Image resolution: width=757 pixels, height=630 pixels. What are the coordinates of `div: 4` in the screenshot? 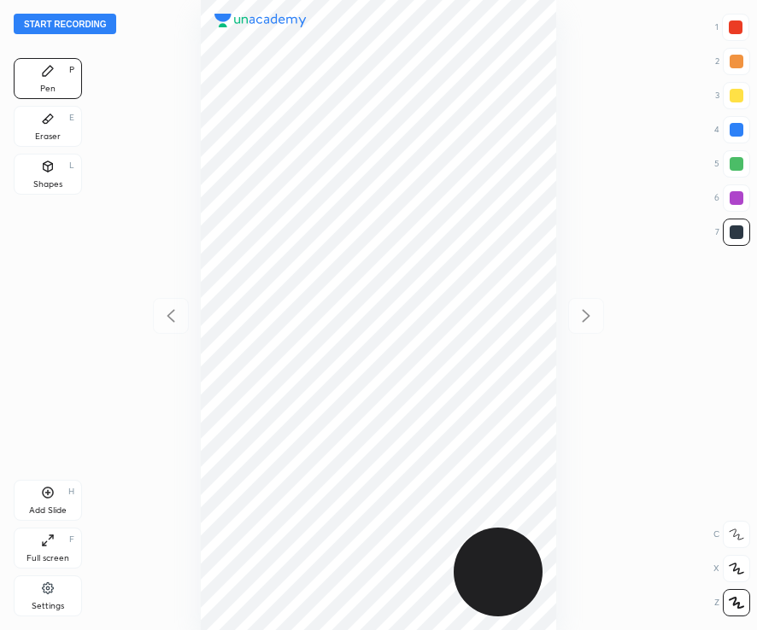 It's located at (732, 130).